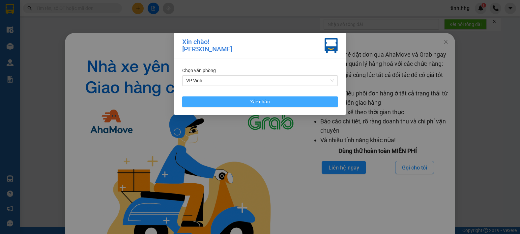 This screenshot has width=520, height=234. What do you see at coordinates (260, 81) in the screenshot?
I see `span: VP Vinh` at bounding box center [260, 81].